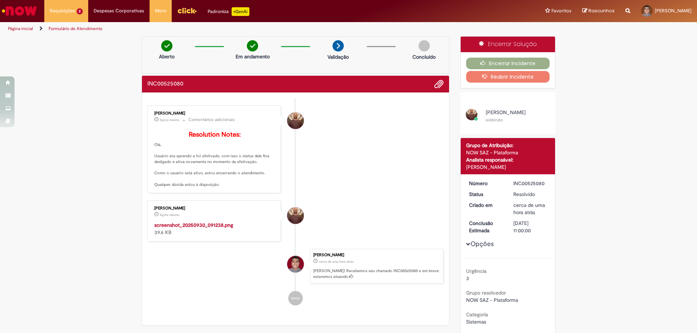  I want to click on a: Formulário de Atendimento, so click(75, 29).